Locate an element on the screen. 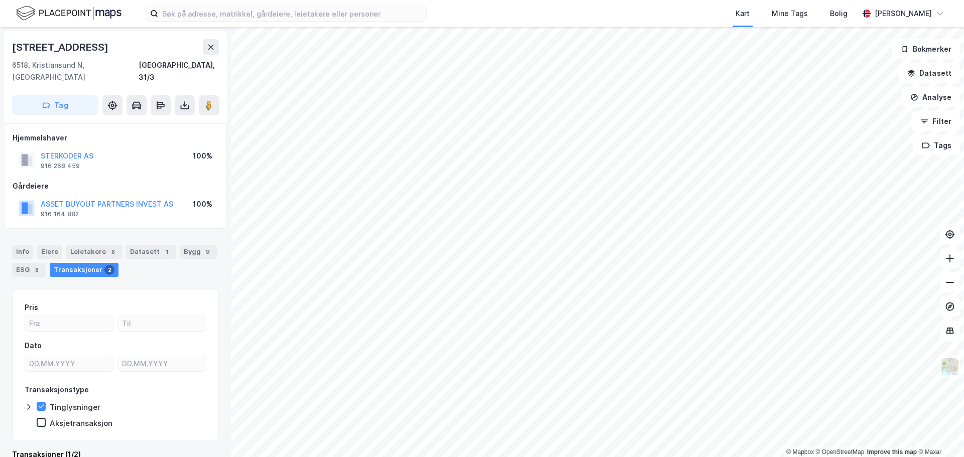 The width and height of the screenshot is (964, 457). div: 2 is located at coordinates (109, 270).